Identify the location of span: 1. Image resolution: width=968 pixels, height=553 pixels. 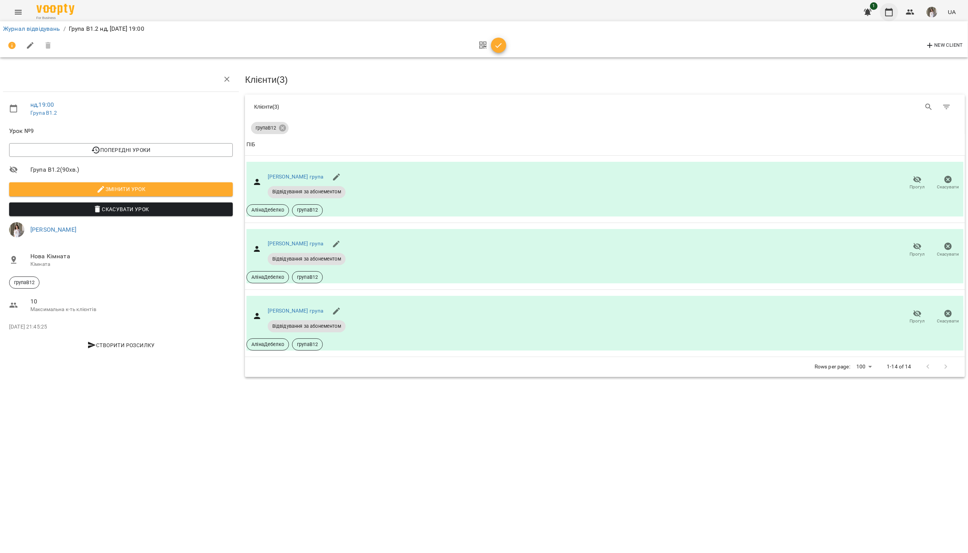
(874, 6).